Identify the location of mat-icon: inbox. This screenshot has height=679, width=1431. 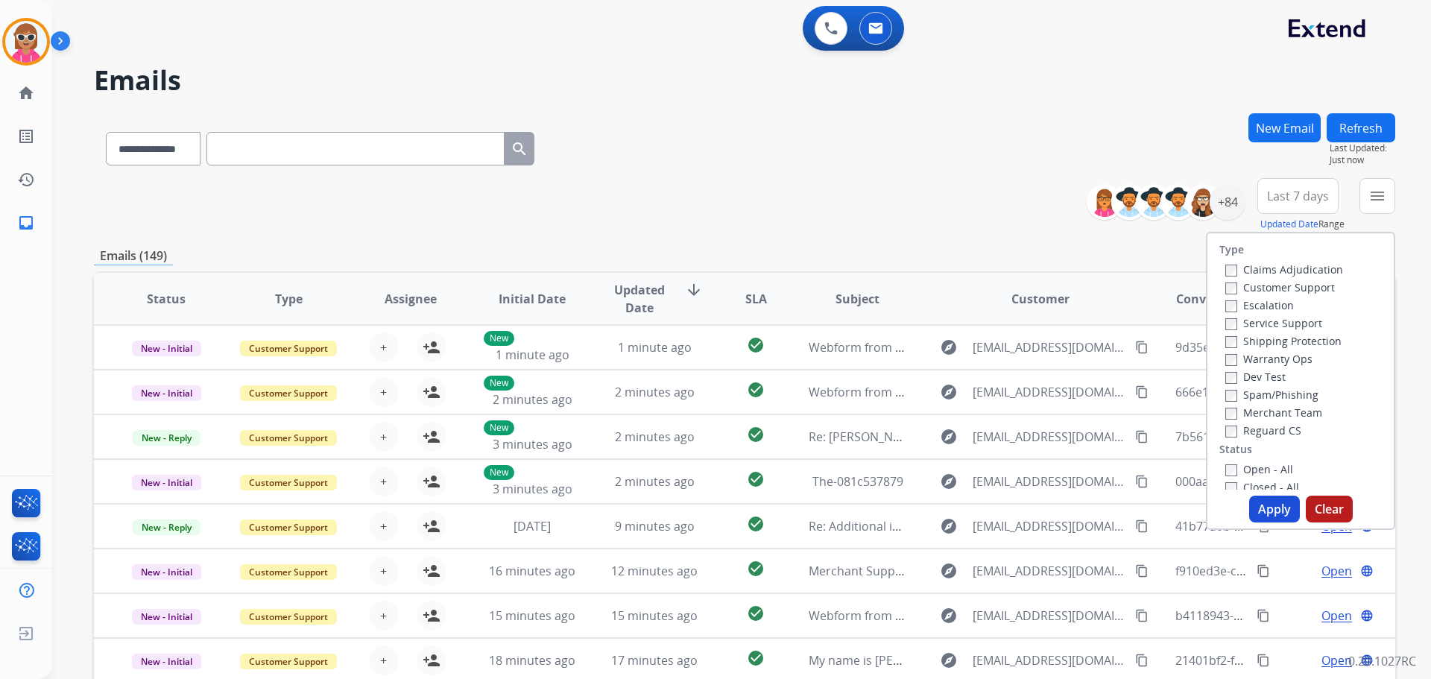
(26, 223).